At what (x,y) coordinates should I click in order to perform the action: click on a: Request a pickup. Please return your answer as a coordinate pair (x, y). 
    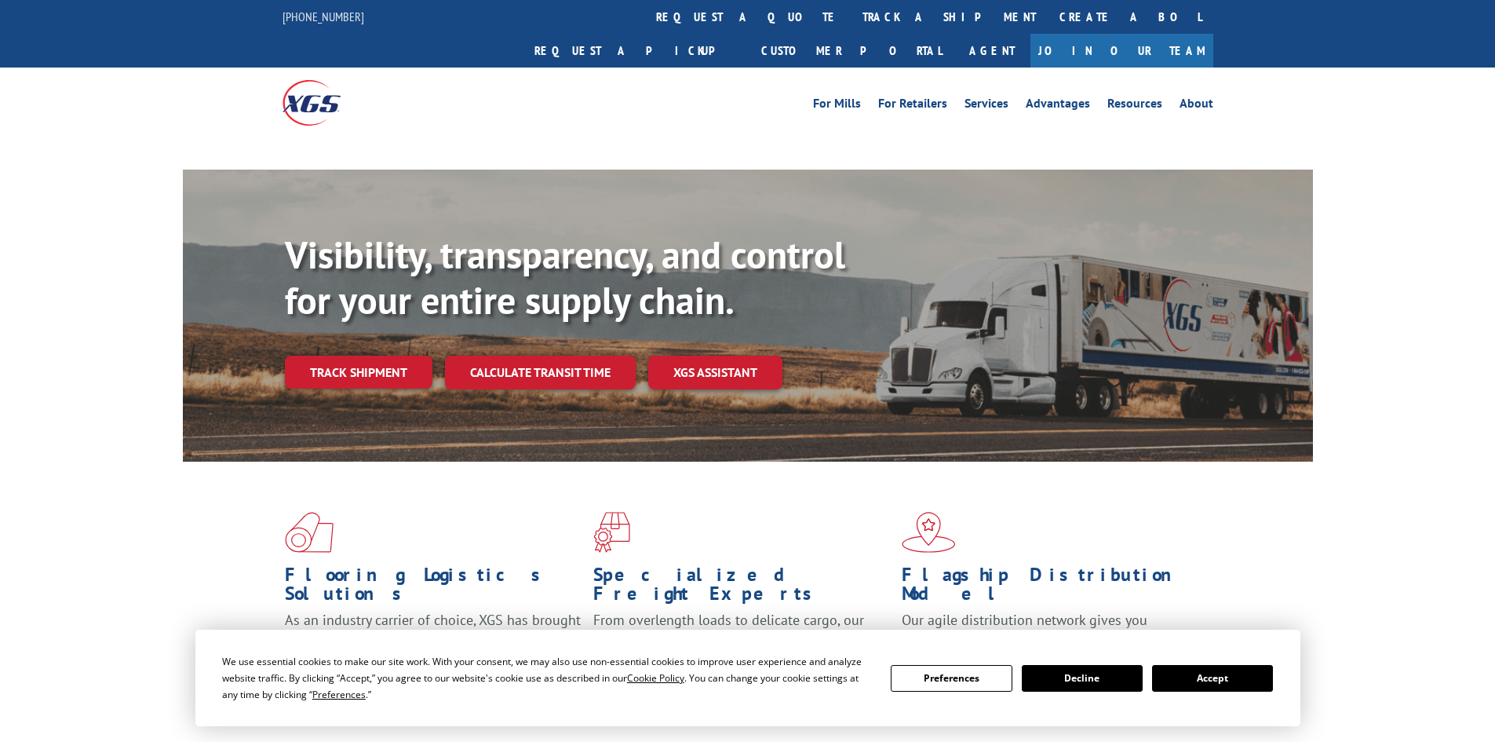
    Looking at the image, I should click on (636, 50).